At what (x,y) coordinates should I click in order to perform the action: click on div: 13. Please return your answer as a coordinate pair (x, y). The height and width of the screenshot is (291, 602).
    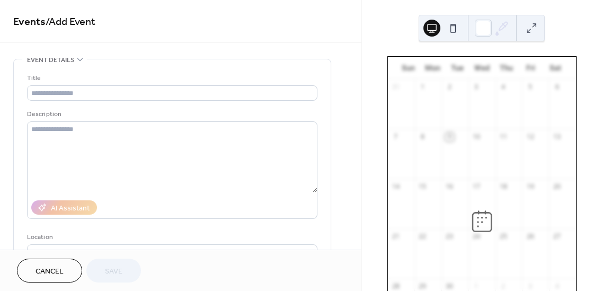
    Looking at the image, I should click on (557, 137).